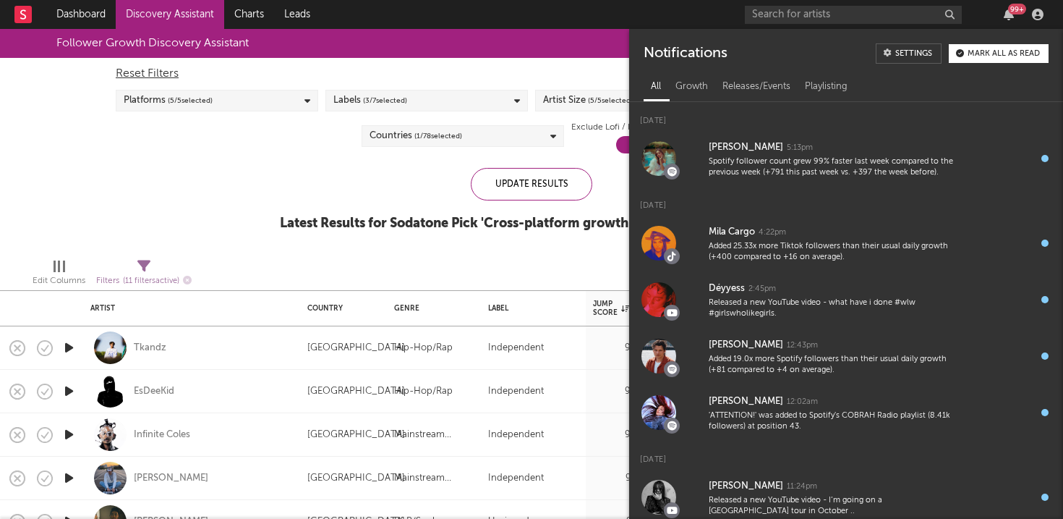 The width and height of the screenshot is (1063, 519). Describe the element at coordinates (153, 43) in the screenshot. I see `div: Follower Growth Discovery Assistant` at that location.